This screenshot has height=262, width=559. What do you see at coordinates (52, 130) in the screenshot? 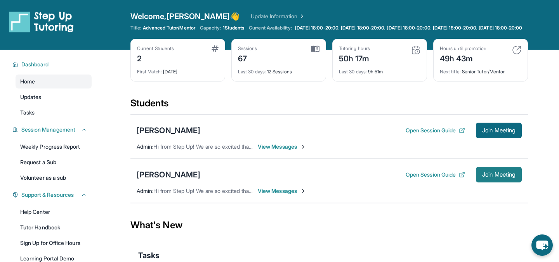
I see `button: Session Management` at bounding box center [52, 130].